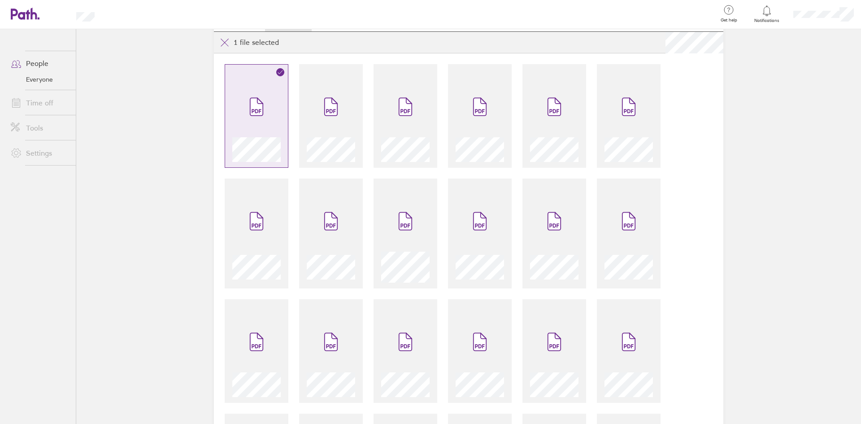 Image resolution: width=861 pixels, height=424 pixels. What do you see at coordinates (39, 103) in the screenshot?
I see `a: Time off` at bounding box center [39, 103].